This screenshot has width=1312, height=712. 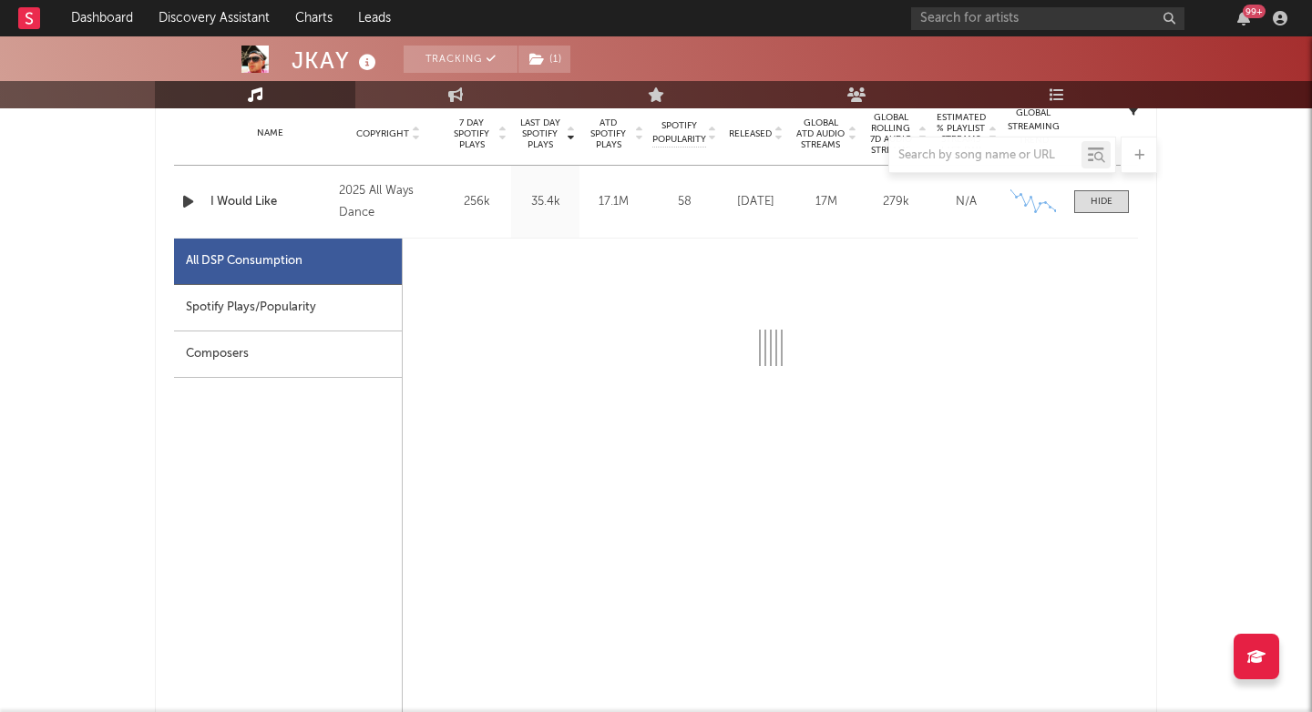 I want to click on span: Spotify Popularity, so click(x=679, y=133).